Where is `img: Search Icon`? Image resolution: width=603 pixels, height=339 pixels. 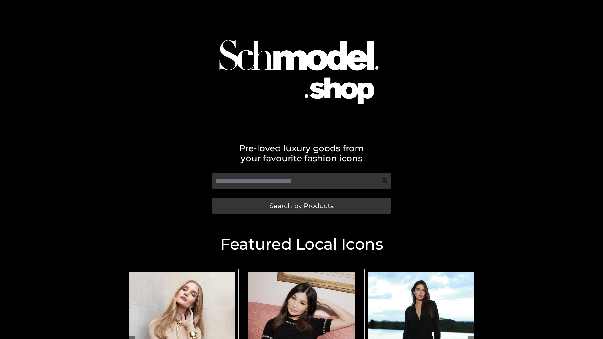
img: Search Icon is located at coordinates (385, 181).